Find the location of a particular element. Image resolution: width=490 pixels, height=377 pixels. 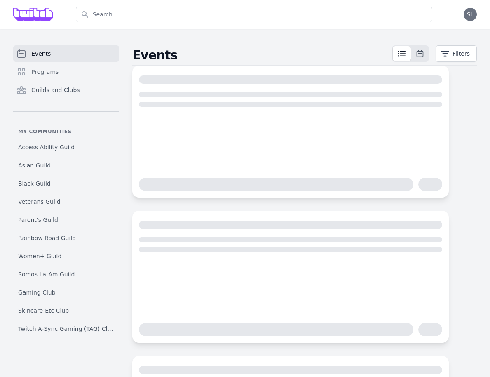

a: Veterans Guild is located at coordinates (66, 201).